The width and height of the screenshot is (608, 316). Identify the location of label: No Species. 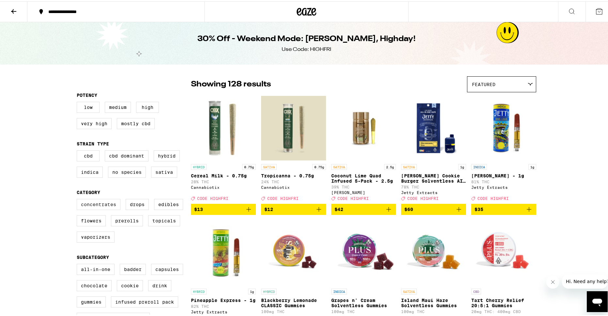
(127, 171).